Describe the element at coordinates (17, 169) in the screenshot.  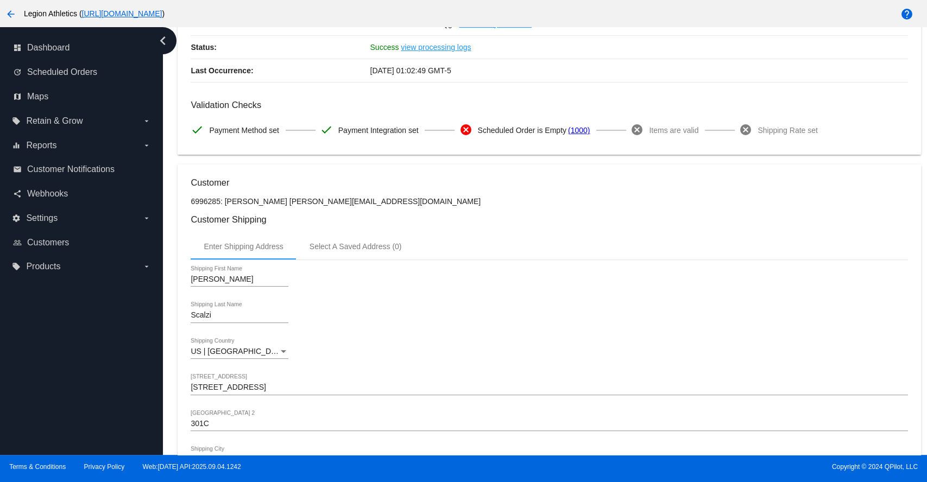
I see `i: email` at that location.